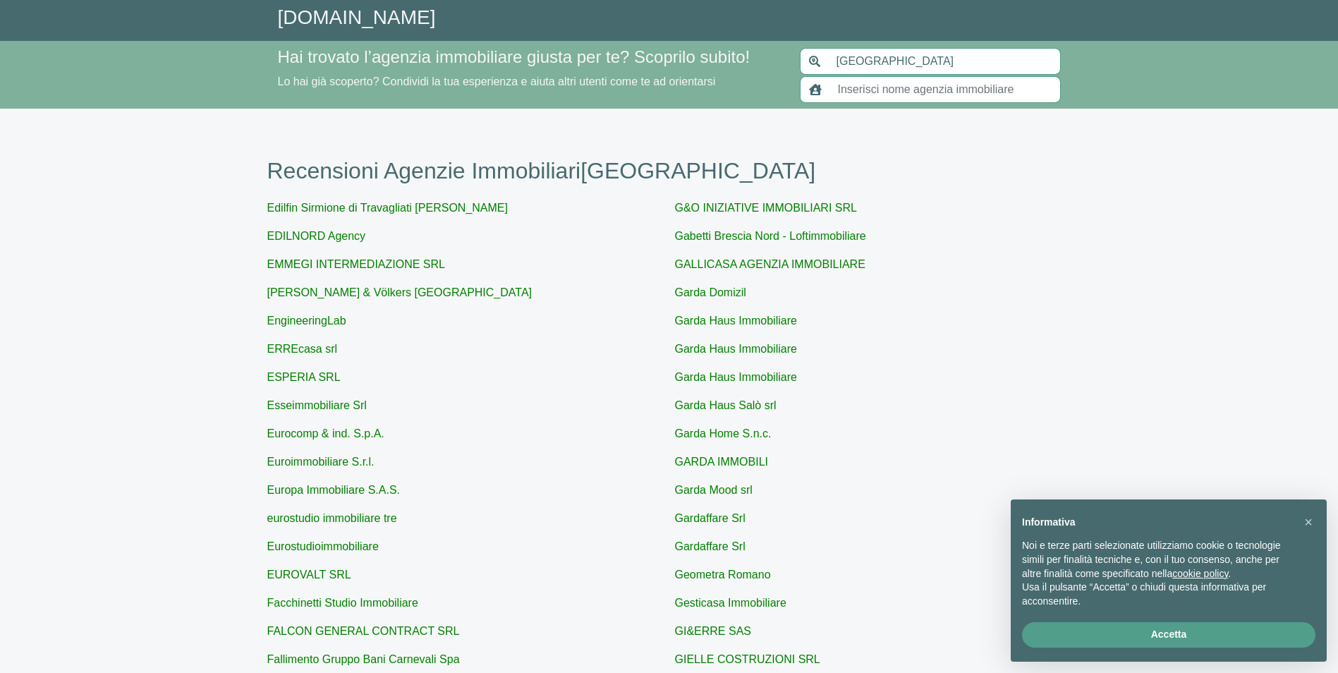  I want to click on a: EMMEGI INTERMEDIAZIONE SRL, so click(356, 264).